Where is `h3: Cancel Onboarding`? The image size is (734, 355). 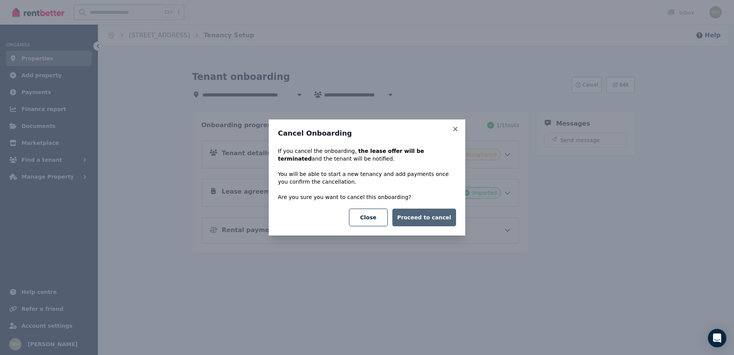 h3: Cancel Onboarding is located at coordinates (367, 133).